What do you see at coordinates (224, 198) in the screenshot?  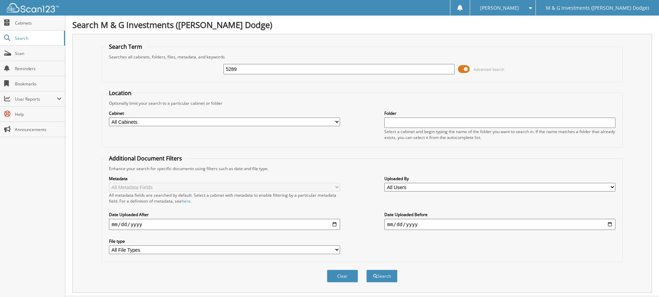 I see `div: All metadata fields are searched by default. Select a cabinet with metadata to enable filtering b...` at bounding box center [224, 198].